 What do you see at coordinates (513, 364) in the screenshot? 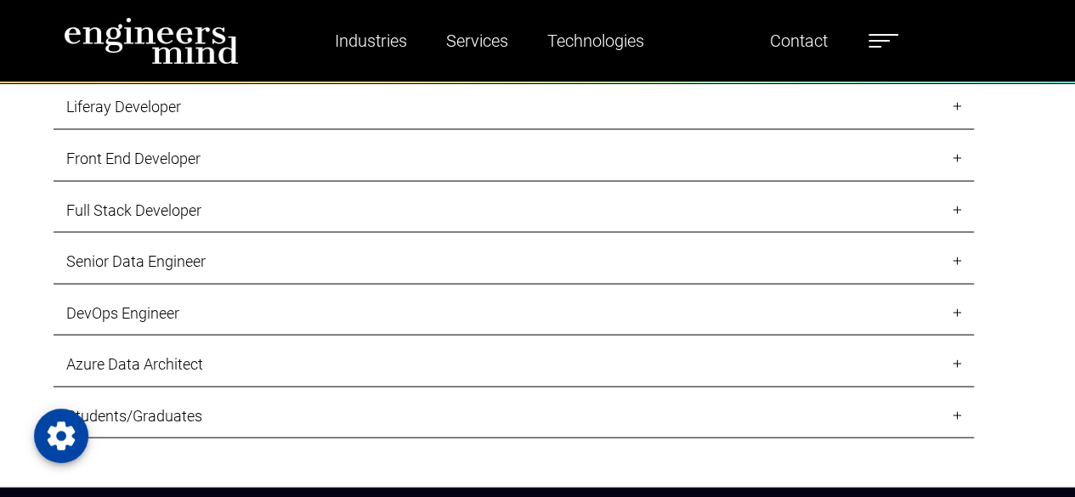
I see `a: Azure Data Architect` at bounding box center [513, 364].